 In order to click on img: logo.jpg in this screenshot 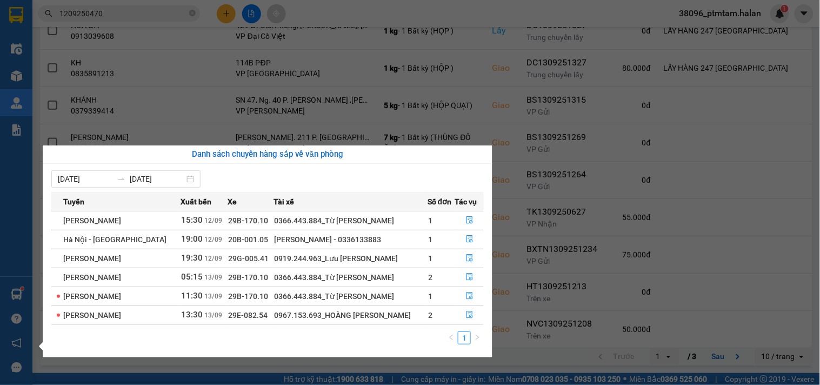, I will do `click(54, 41)`.